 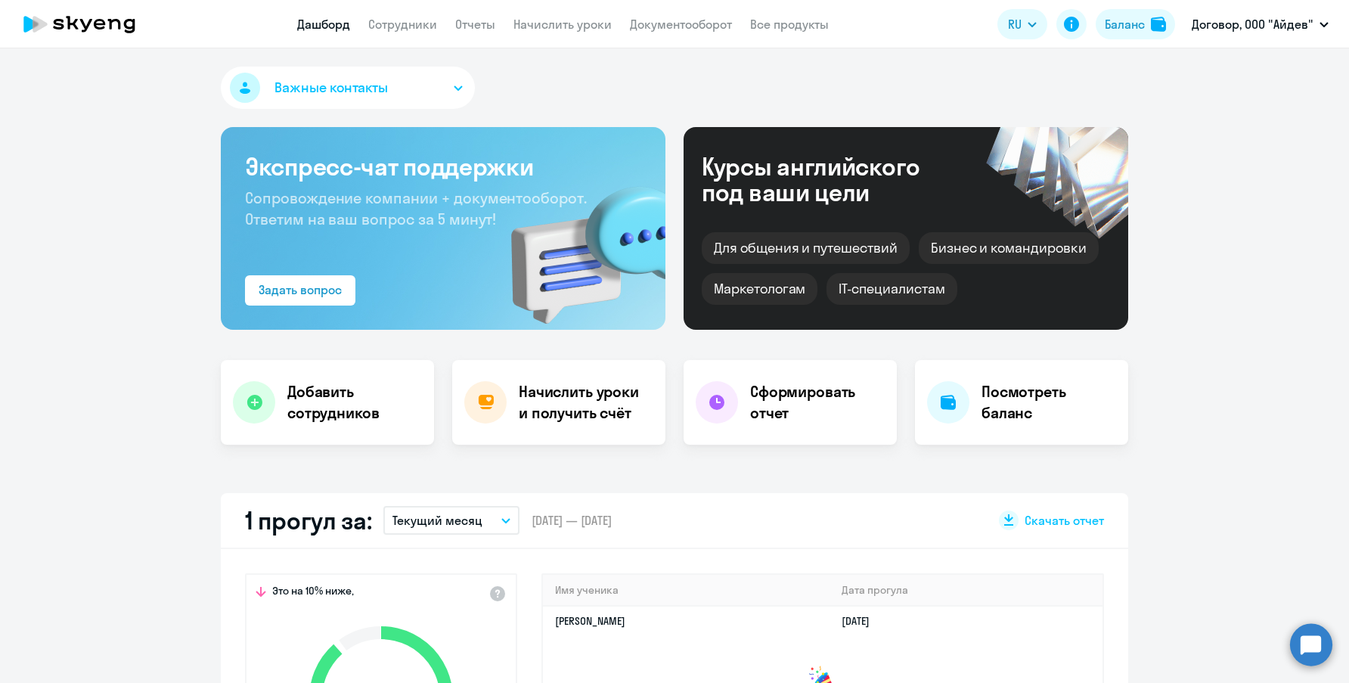 I want to click on a: Отчеты, so click(x=475, y=24).